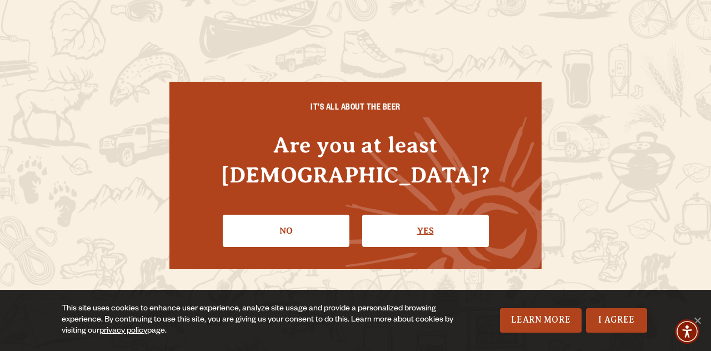 This screenshot has width=711, height=351. Describe the element at coordinates (541, 320) in the screenshot. I see `a: Learn More` at that location.